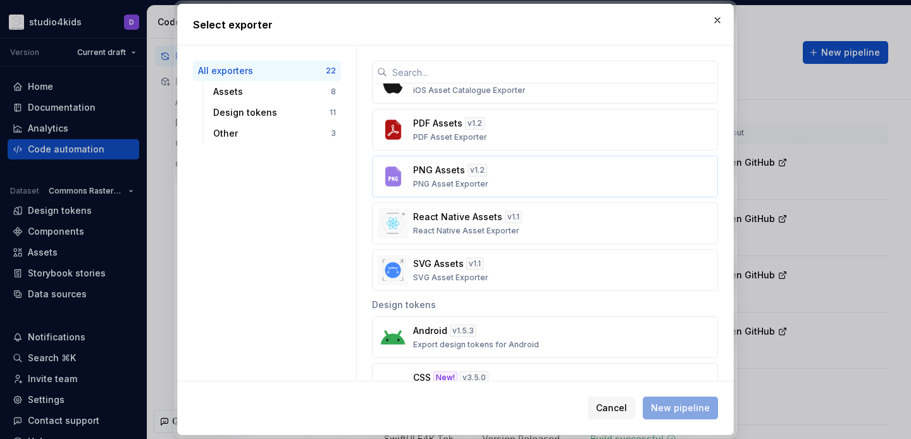 The image size is (911, 439). Describe the element at coordinates (275, 113) in the screenshot. I see `button: Design tokens11` at that location.